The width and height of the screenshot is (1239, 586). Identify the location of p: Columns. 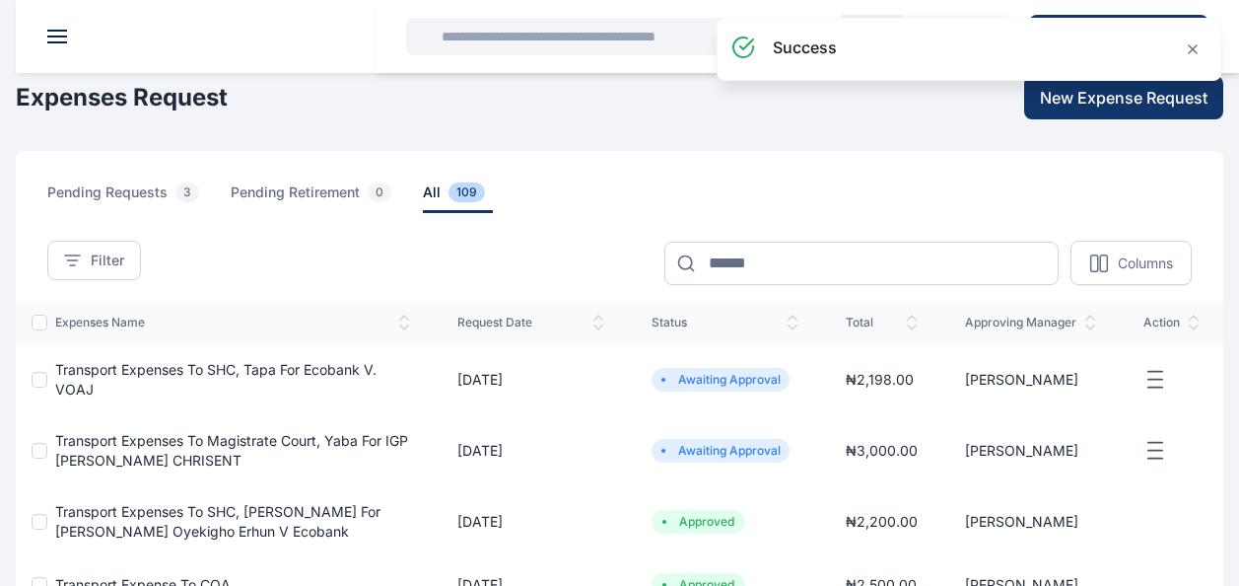
(1146, 263).